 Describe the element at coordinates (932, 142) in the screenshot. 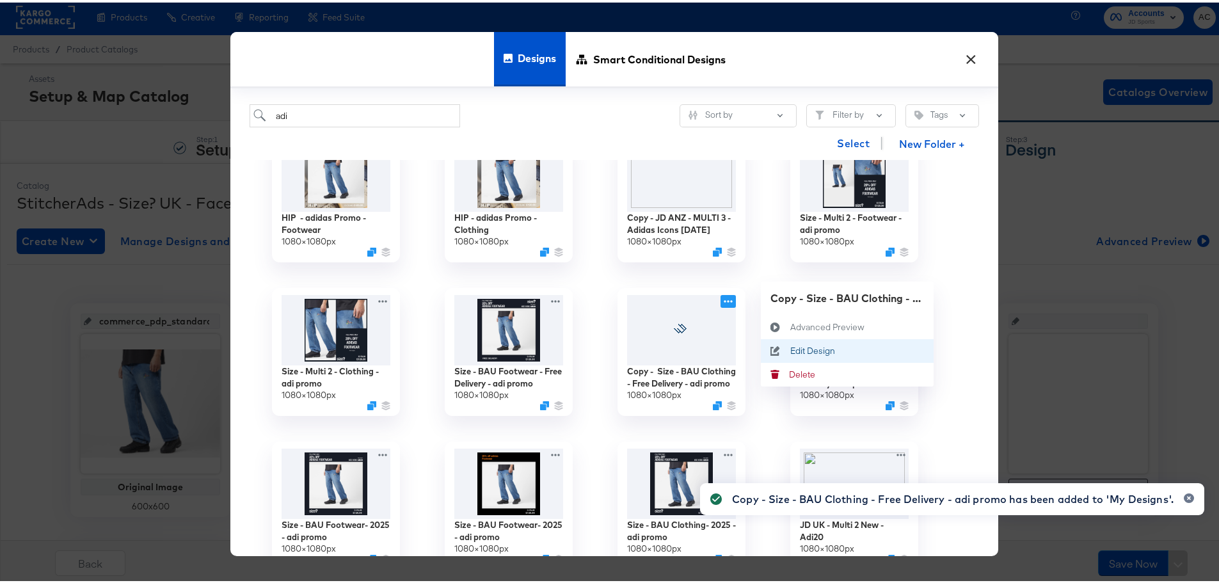

I see `button: New Folder +` at that location.